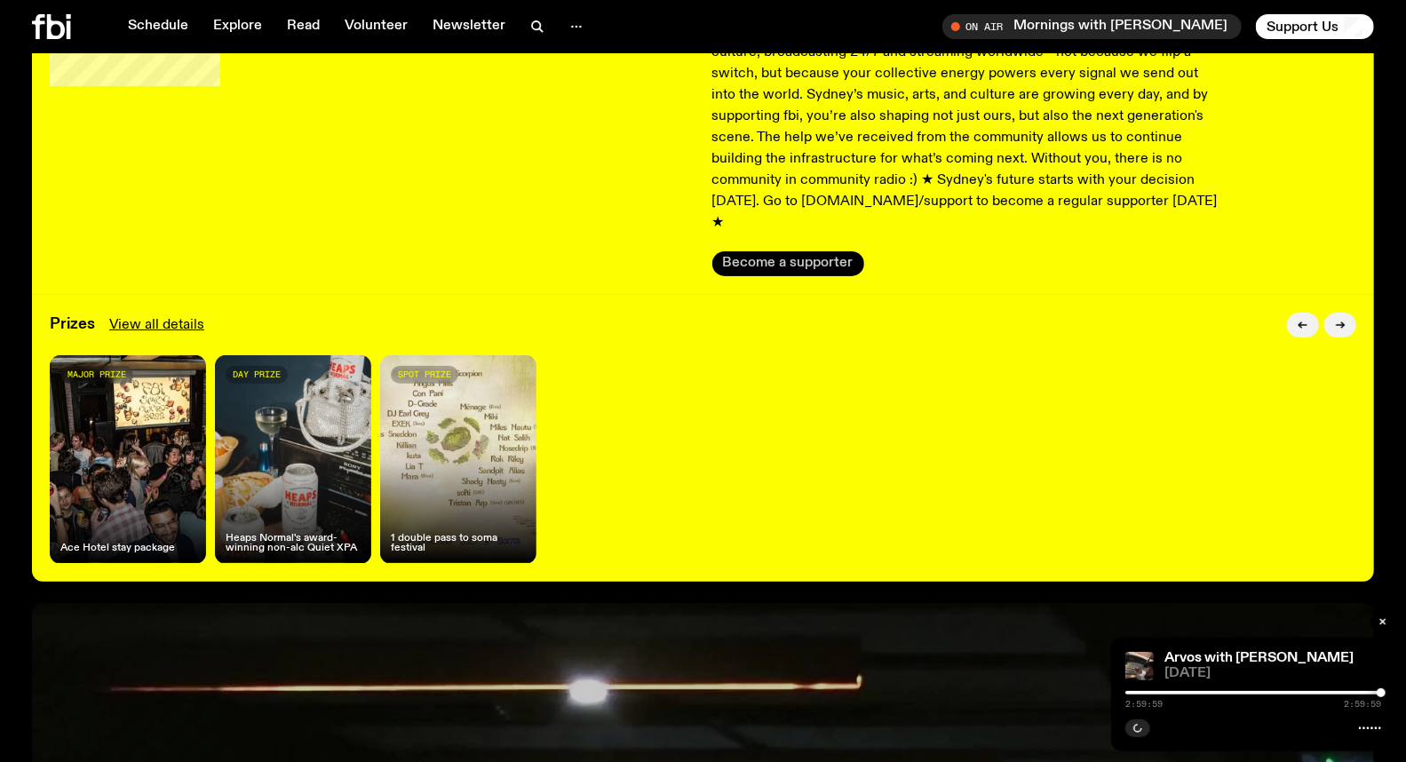 This screenshot has width=1406, height=762. What do you see at coordinates (458, 543) in the screenshot?
I see `h4: 1 double pass to soma festival` at bounding box center [458, 543].